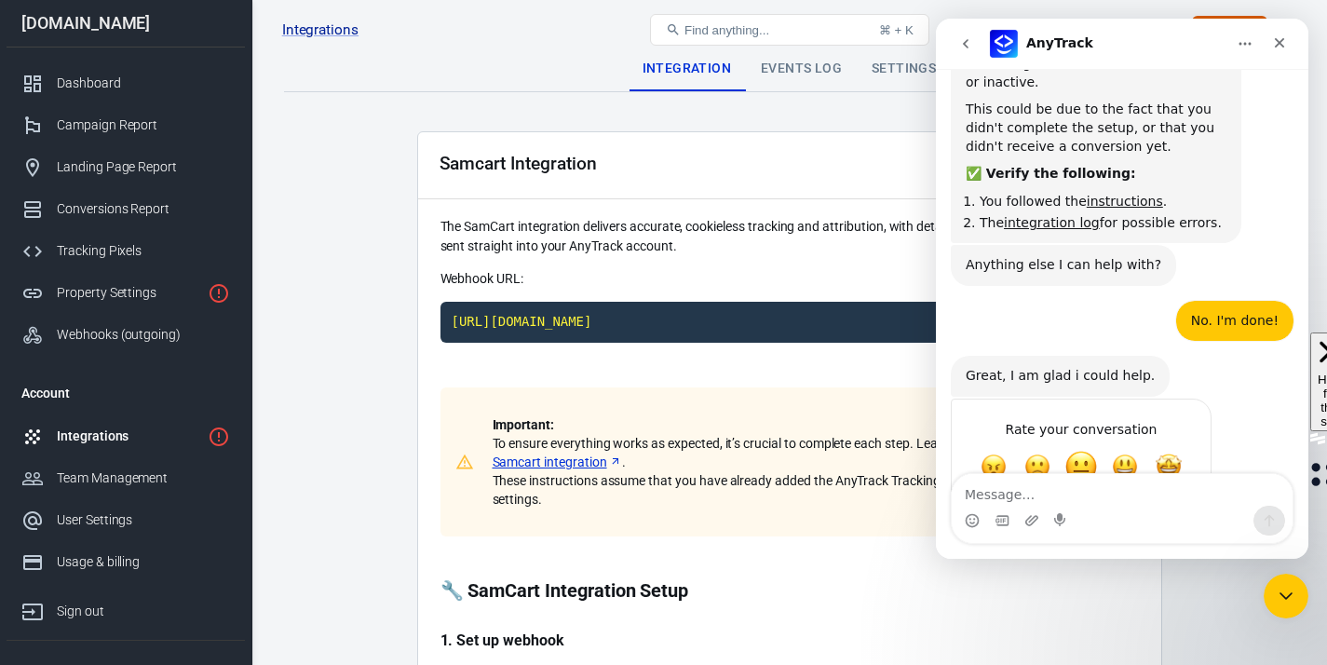 This screenshot has width=1327, height=665. I want to click on a: Dashboard, so click(126, 83).